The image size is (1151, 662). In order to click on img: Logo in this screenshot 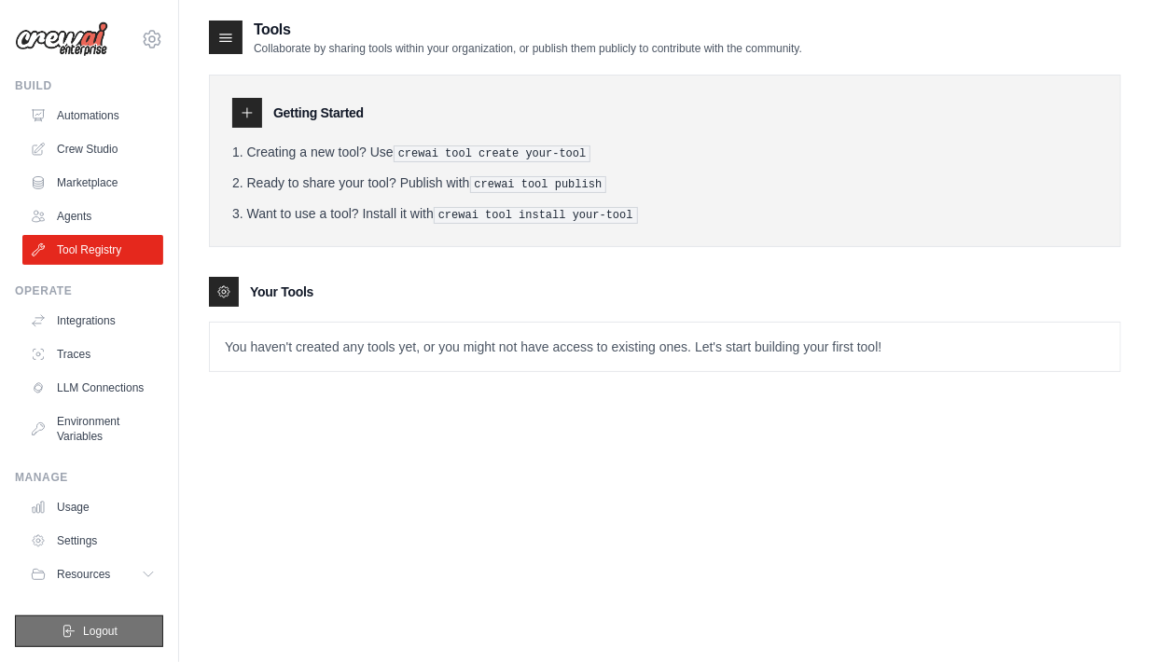, I will do `click(62, 39)`.